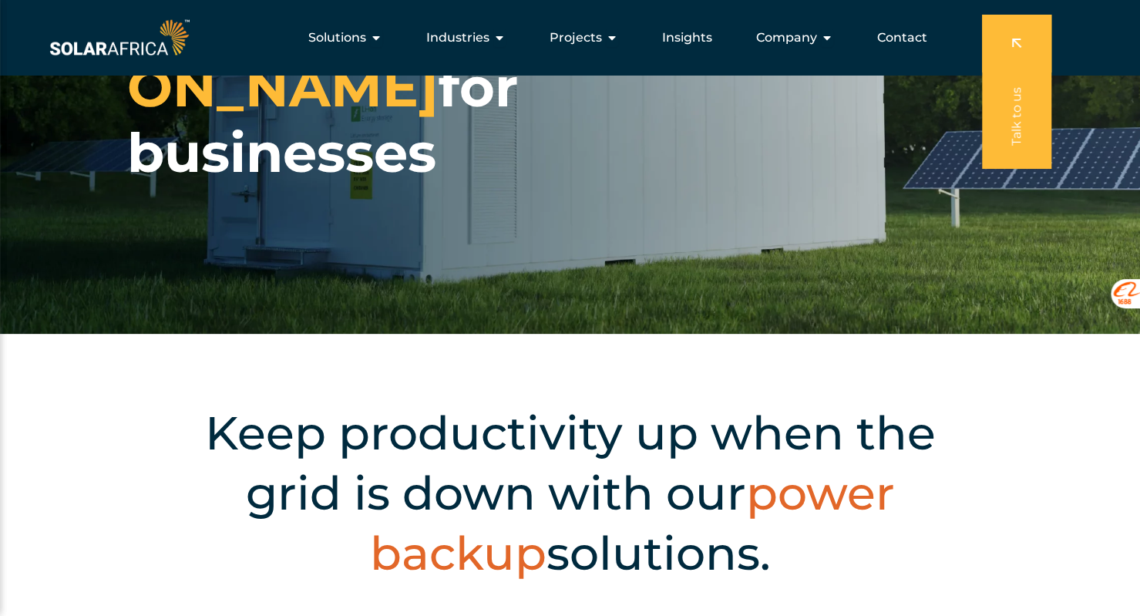 The height and width of the screenshot is (616, 1140). What do you see at coordinates (786, 38) in the screenshot?
I see `span: Company` at bounding box center [786, 38].